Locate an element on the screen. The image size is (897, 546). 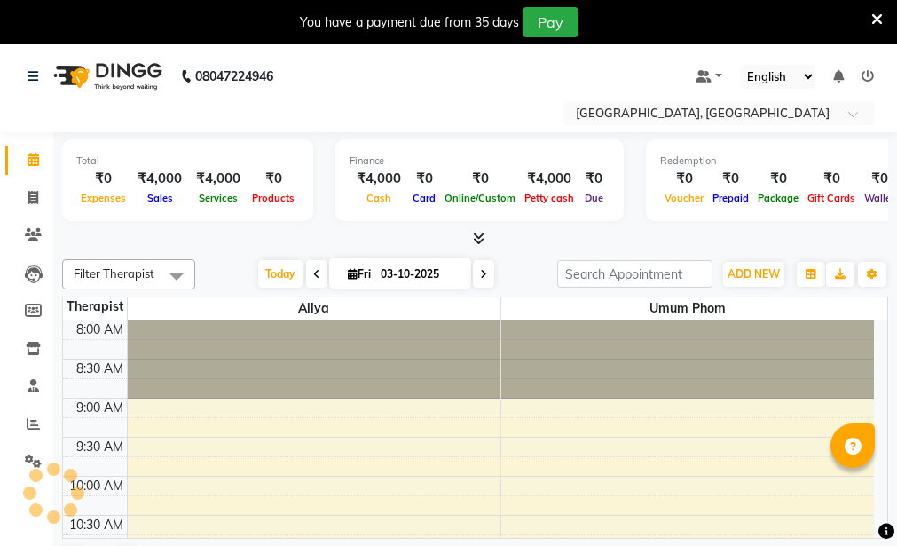
div: You have a payment due from 35 days is located at coordinates (409, 22).